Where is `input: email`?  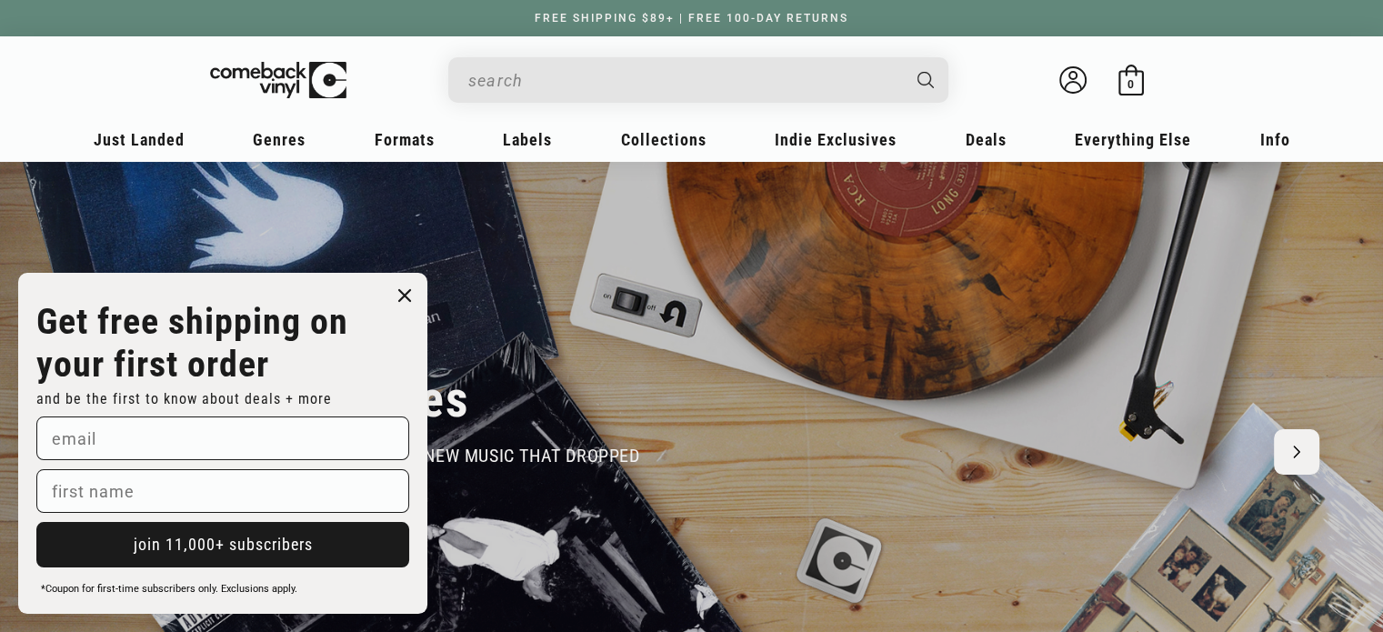 input: email is located at coordinates (223, 438).